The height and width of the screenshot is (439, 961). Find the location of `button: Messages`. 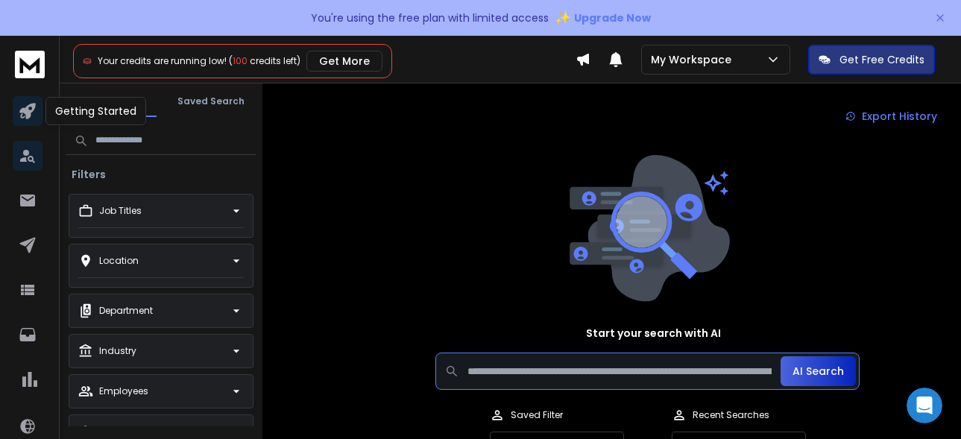

button: Messages is located at coordinates (148, 331).